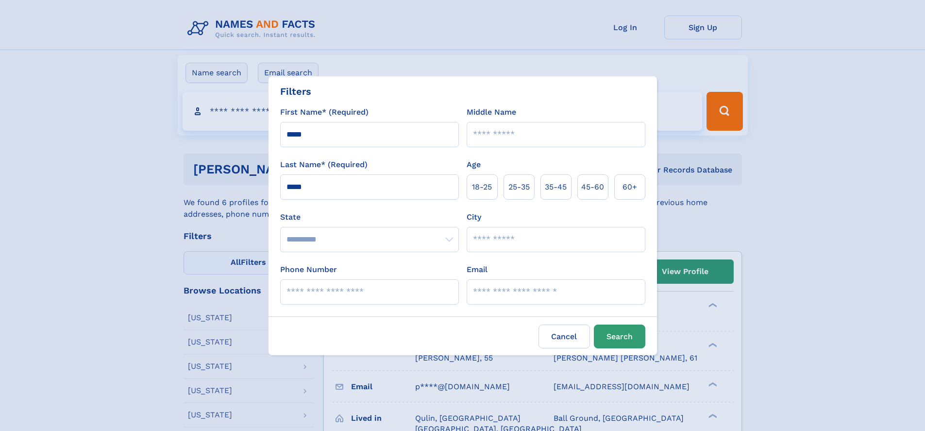 The width and height of the screenshot is (925, 431). Describe the element at coordinates (324, 112) in the screenshot. I see `label: First Name* (Required)` at that location.